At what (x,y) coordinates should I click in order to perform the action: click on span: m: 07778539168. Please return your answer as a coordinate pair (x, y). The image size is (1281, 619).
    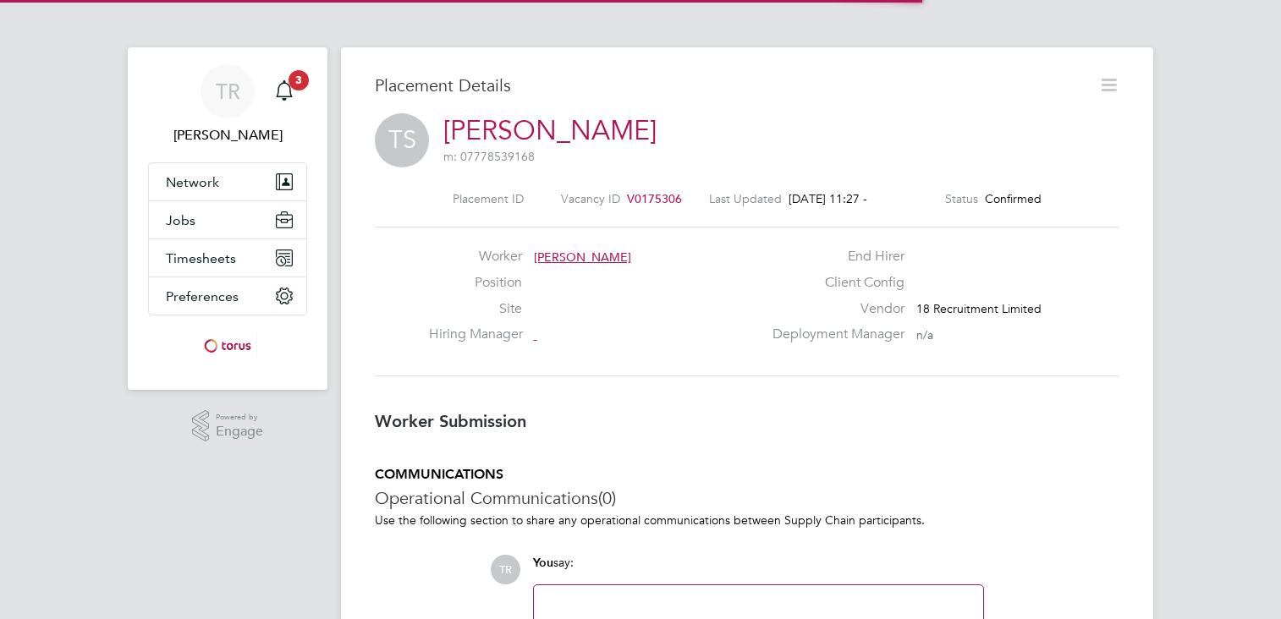
    Looking at the image, I should click on (489, 157).